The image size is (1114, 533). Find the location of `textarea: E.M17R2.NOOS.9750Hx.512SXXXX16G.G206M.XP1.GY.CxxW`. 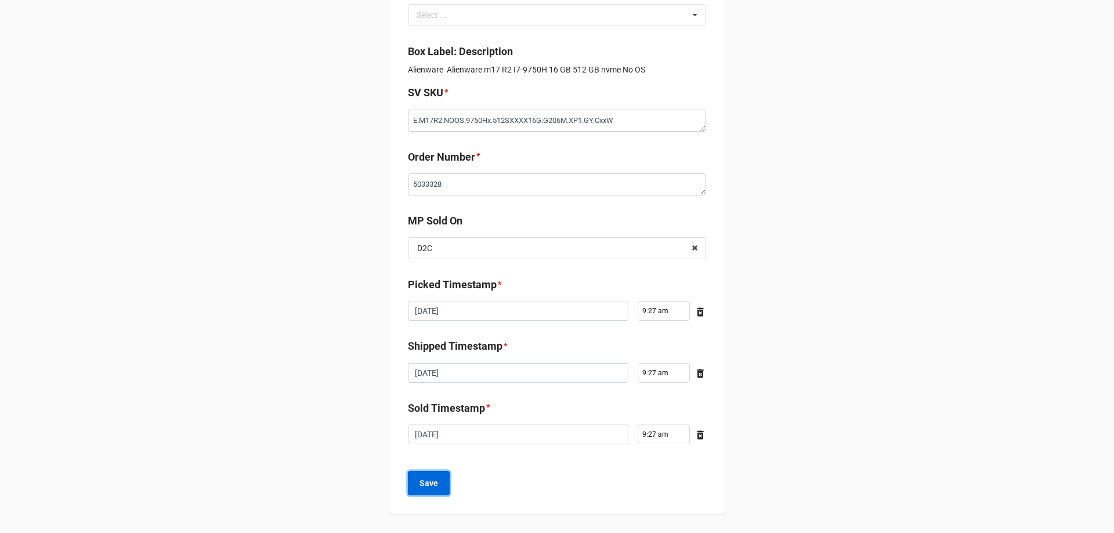

textarea: E.M17R2.NOOS.9750Hx.512SXXXX16G.G206M.XP1.GY.CxxW is located at coordinates (557, 121).